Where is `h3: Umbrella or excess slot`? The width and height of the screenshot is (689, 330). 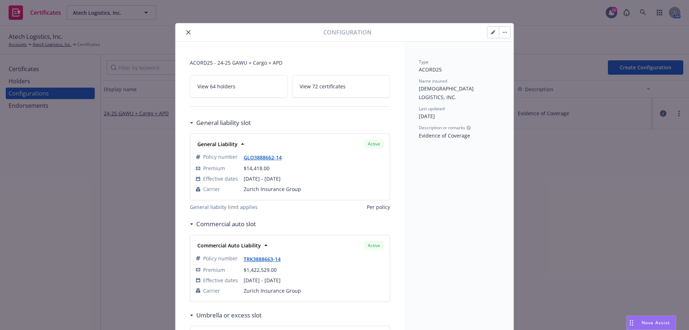 h3: Umbrella or excess slot is located at coordinates (229, 315).